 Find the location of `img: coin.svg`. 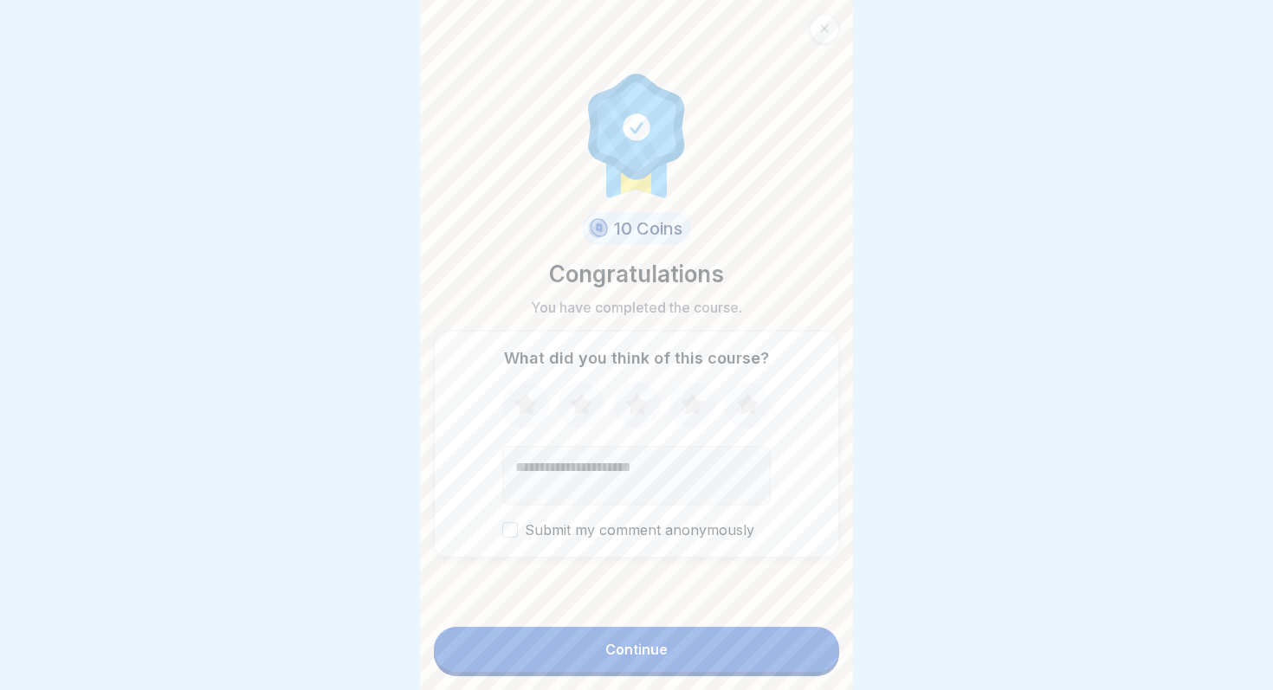

img: coin.svg is located at coordinates (597, 229).